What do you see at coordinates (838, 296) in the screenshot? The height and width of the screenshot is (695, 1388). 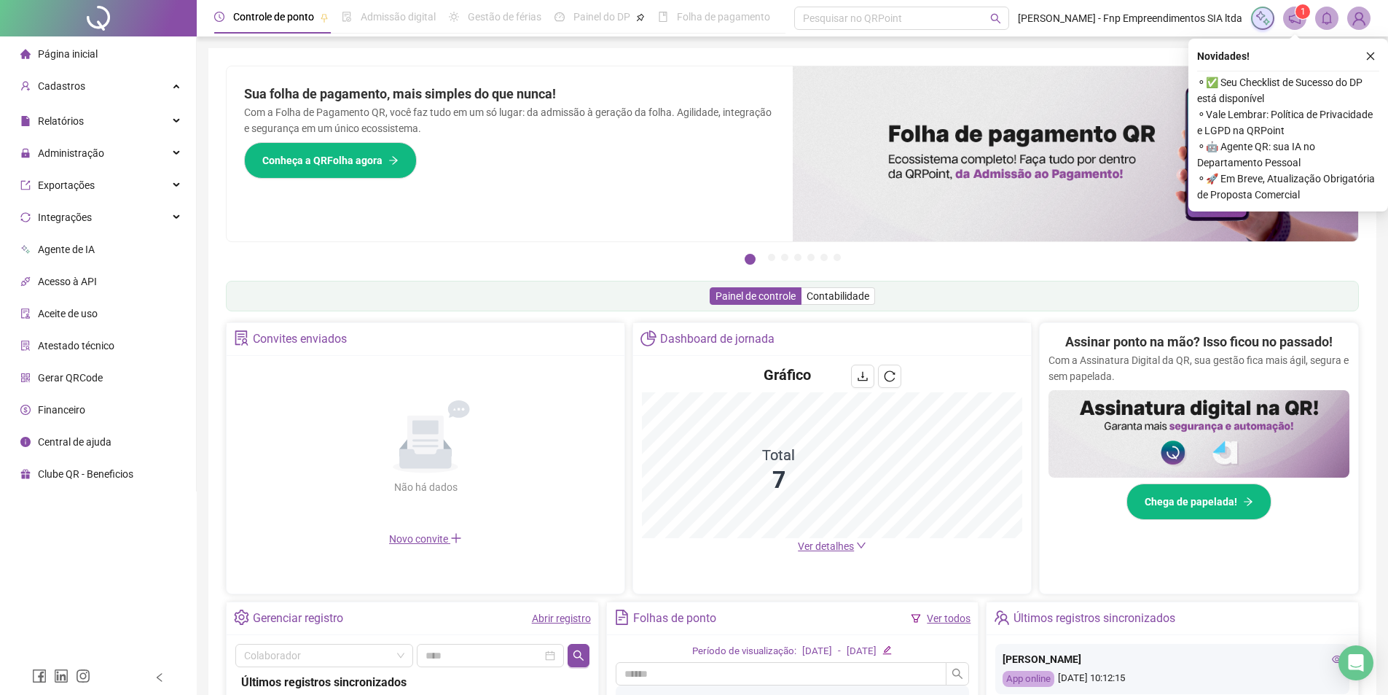 I see `span: Contabilidade` at bounding box center [838, 296].